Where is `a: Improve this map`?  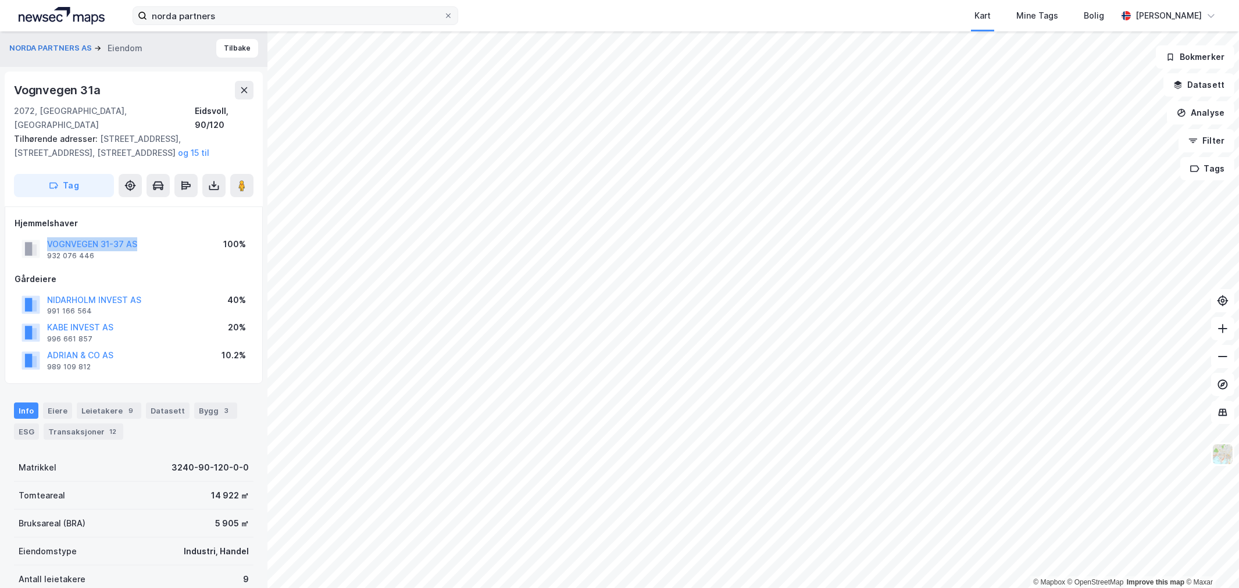
a: Improve this map is located at coordinates (1155, 582).